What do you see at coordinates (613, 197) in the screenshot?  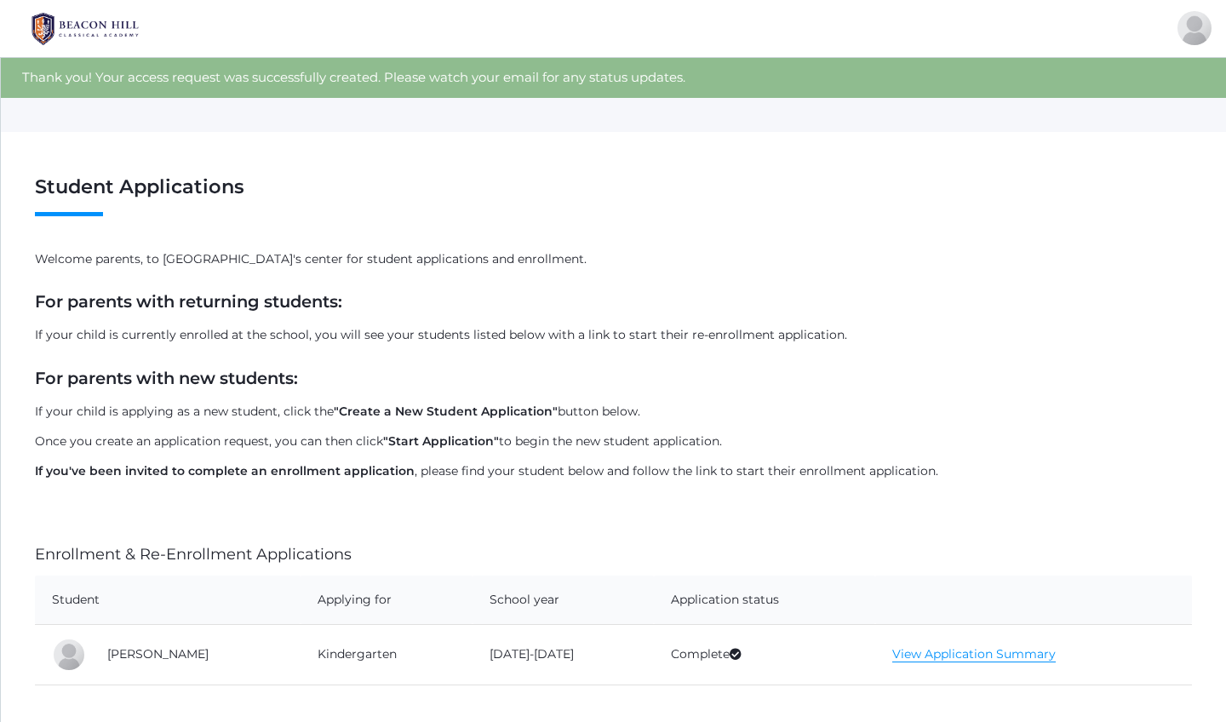 I see `h1: Student Applications` at bounding box center [613, 197].